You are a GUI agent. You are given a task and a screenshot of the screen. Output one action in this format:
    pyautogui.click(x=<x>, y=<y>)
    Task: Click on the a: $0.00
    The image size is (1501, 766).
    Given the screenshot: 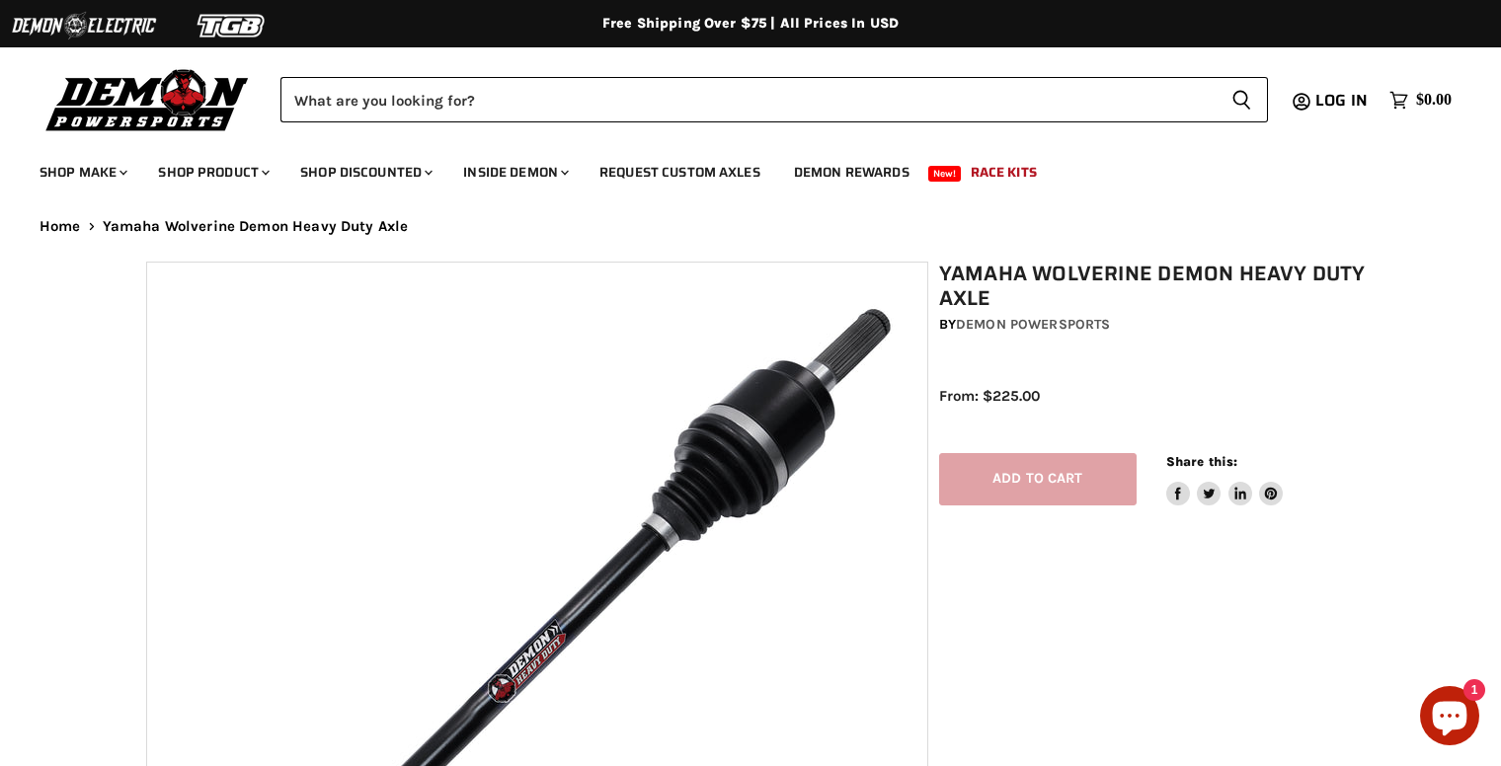 What is the action you would take?
    pyautogui.click(x=1420, y=100)
    